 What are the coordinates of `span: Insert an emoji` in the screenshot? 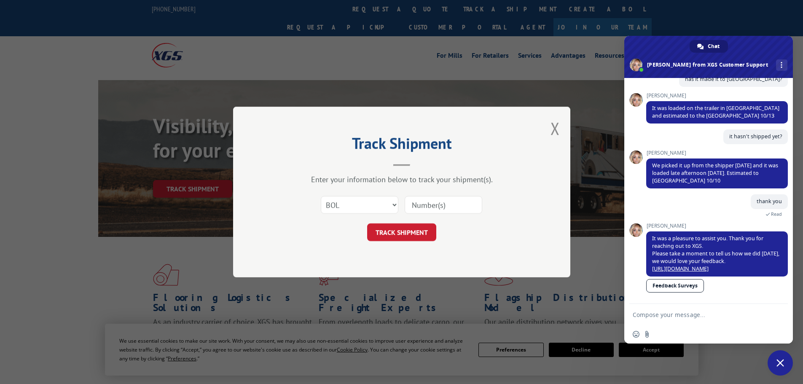 It's located at (636, 334).